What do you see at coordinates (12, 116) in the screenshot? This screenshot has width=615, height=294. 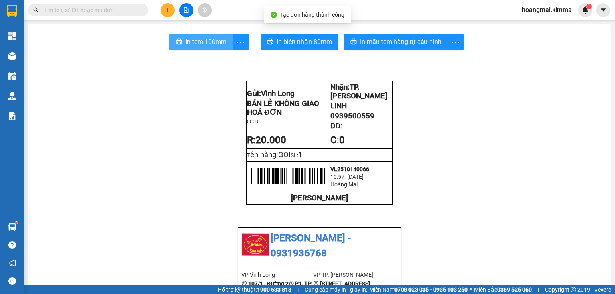 I see `img: solution-icon` at bounding box center [12, 116].